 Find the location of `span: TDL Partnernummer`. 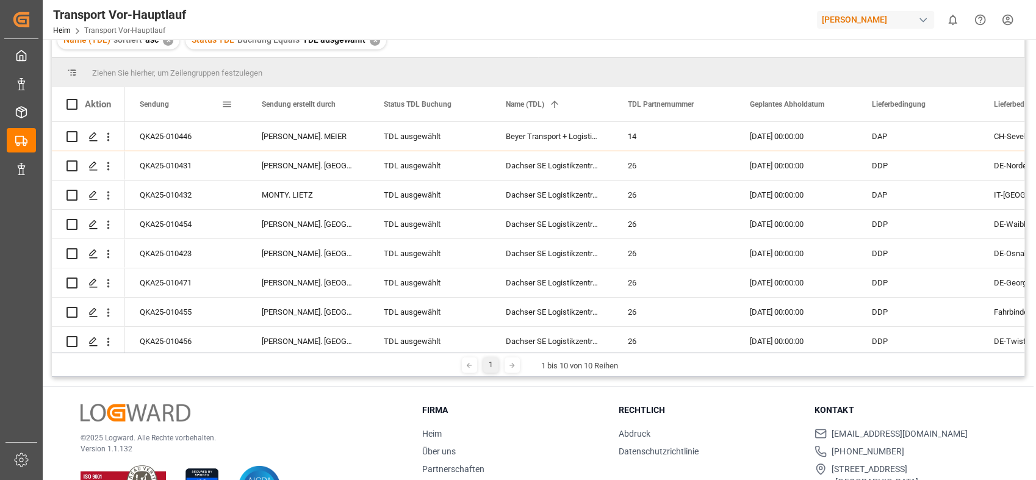

span: TDL Partnernummer is located at coordinates (660, 104).